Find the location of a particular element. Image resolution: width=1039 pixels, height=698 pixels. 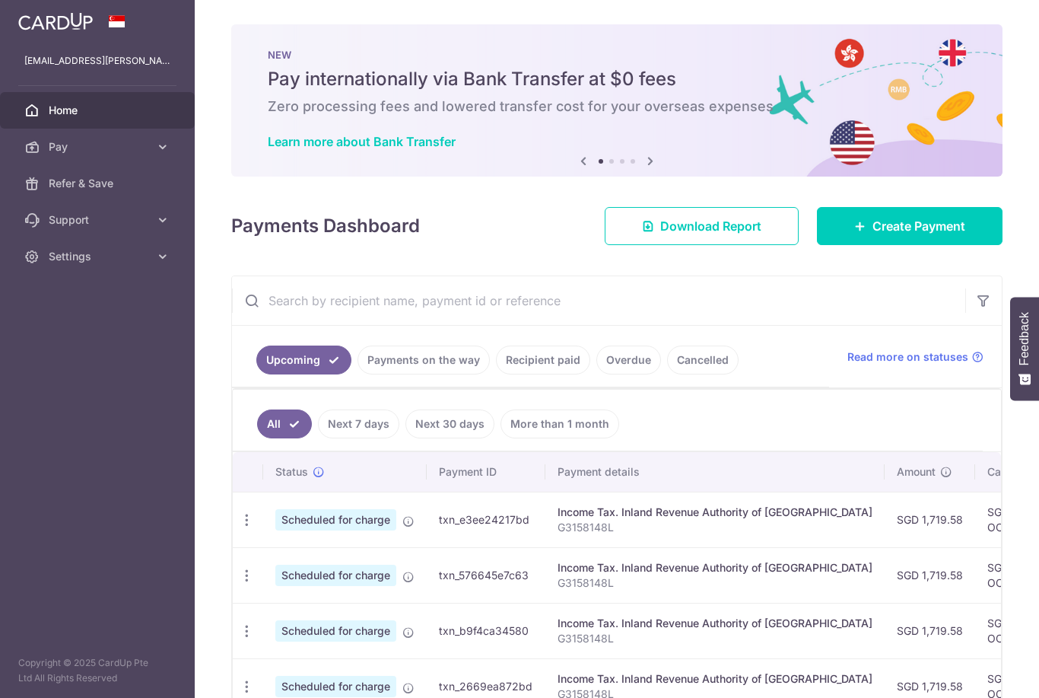

a: Overdue is located at coordinates (628, 360).